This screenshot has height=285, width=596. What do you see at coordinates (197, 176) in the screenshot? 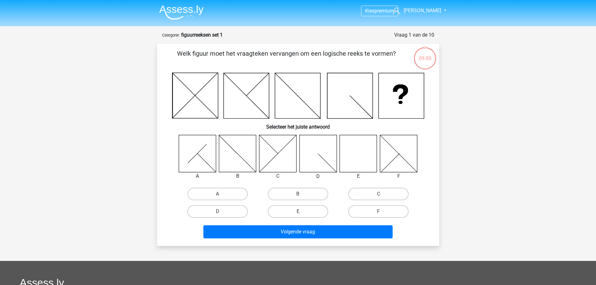
I see `div: A` at bounding box center [197, 176].